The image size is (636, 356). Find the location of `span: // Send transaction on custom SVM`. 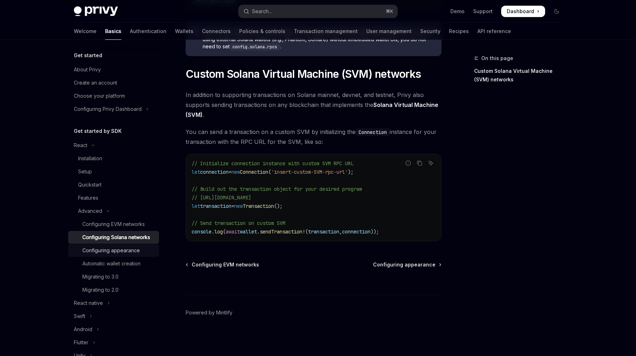

span: // Send transaction on custom SVM is located at coordinates (239, 223).